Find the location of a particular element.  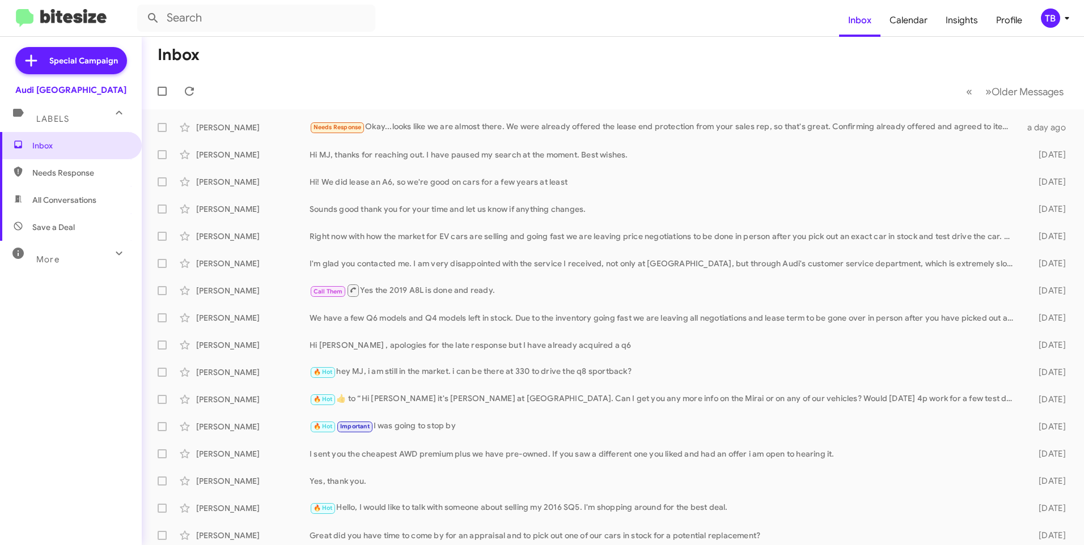

div: Hi MJ, thanks for reaching out. I have paused my search at the moment. Best wishes. is located at coordinates (665, 155).